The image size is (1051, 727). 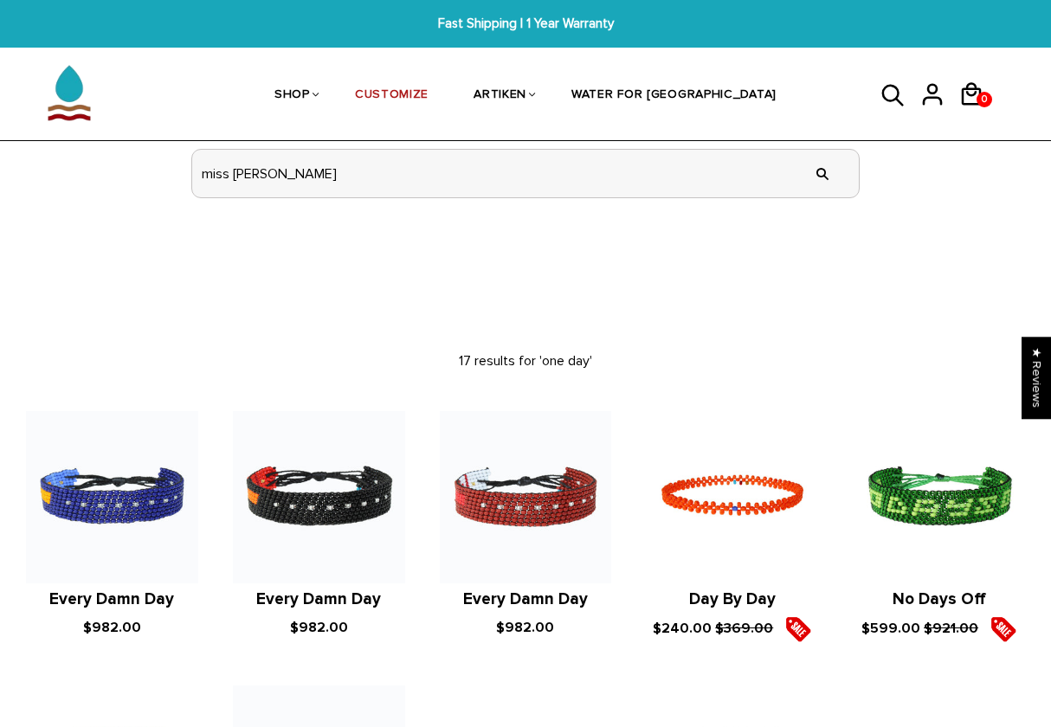 I want to click on a: ARTIKEN, so click(x=499, y=96).